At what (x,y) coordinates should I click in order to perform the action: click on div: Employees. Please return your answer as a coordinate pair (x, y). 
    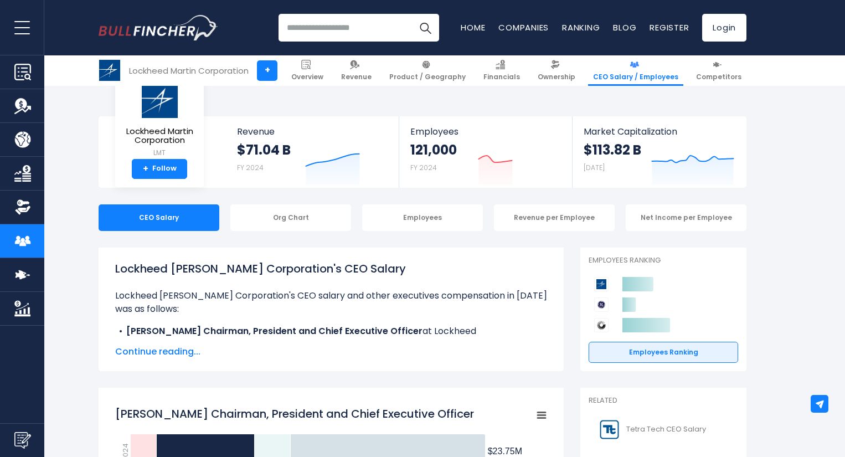
    Looking at the image, I should click on (423, 218).